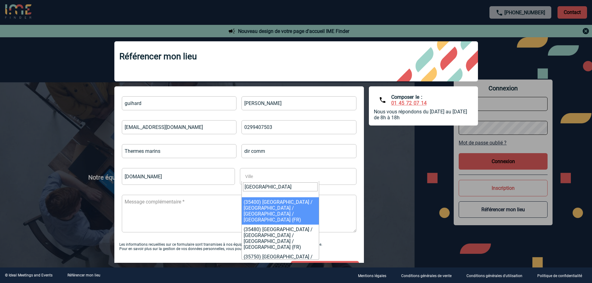 The height and width of the screenshot is (283, 592). I want to click on a: Politique de confidentialité, so click(562, 275).